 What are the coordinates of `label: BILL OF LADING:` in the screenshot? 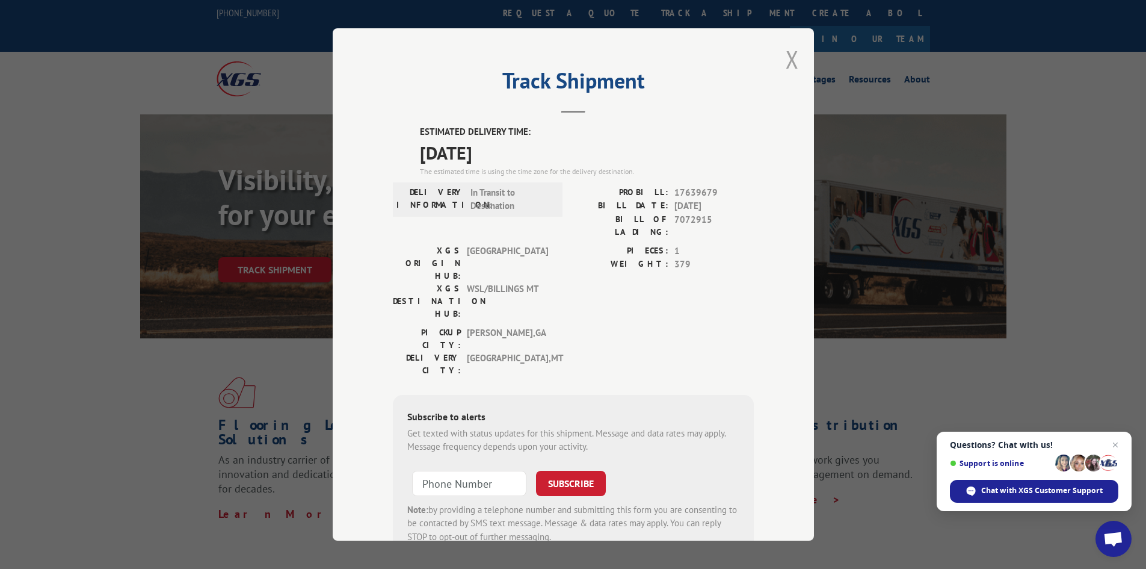 It's located at (621, 226).